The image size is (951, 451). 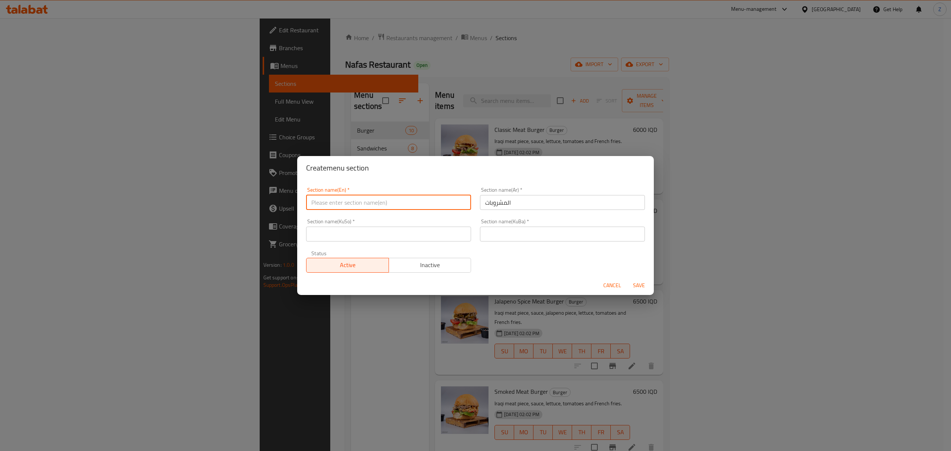 I want to click on input: Please enter section name(en), so click(x=388, y=202).